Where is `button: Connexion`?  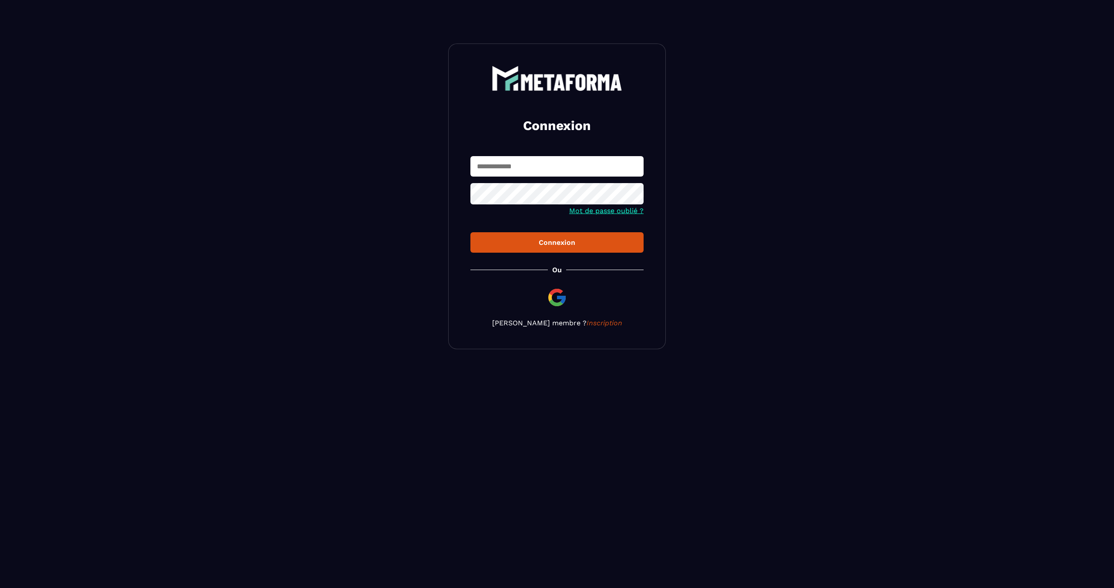
button: Connexion is located at coordinates (557, 242).